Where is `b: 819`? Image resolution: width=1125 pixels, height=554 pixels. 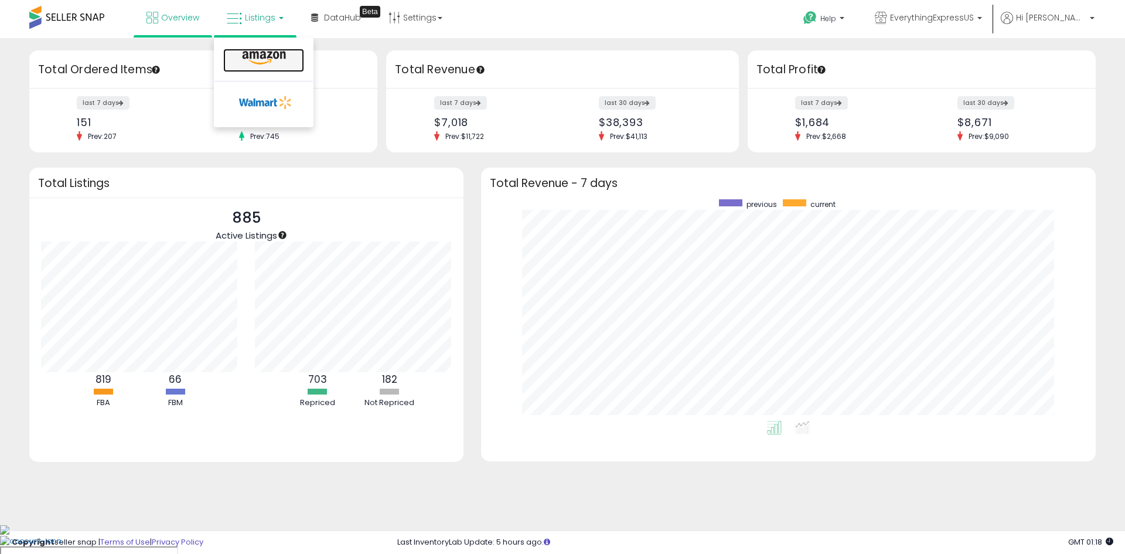 b: 819 is located at coordinates (103, 379).